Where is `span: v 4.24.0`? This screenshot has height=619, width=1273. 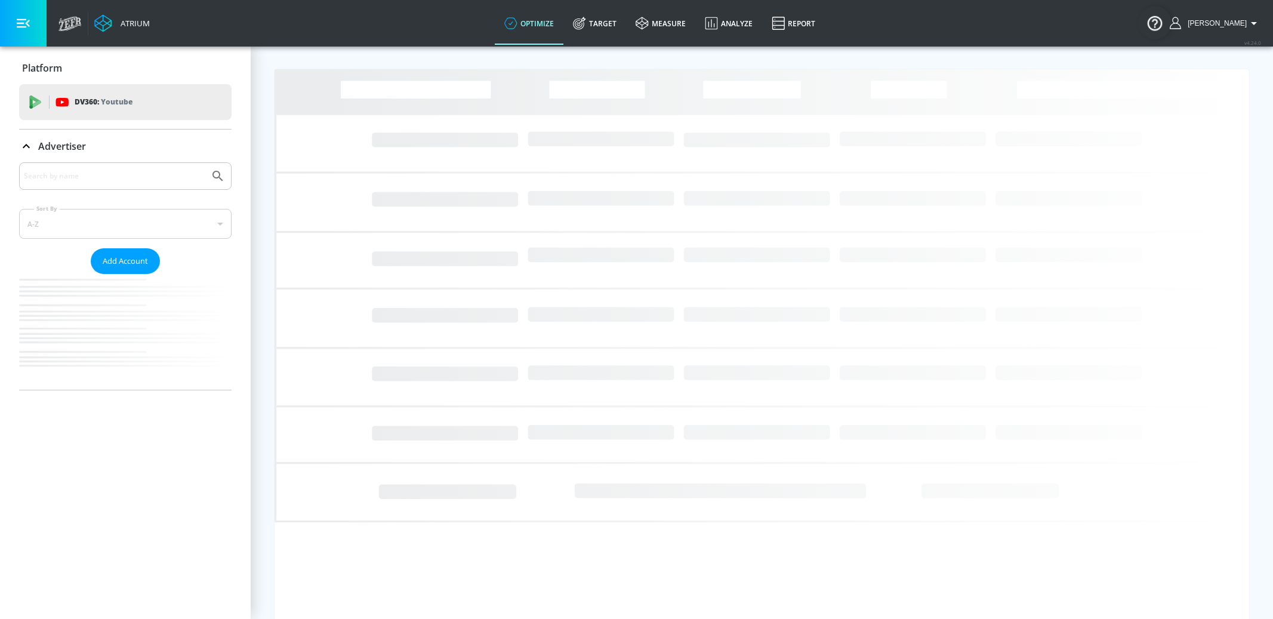 span: v 4.24.0 is located at coordinates (1253, 42).